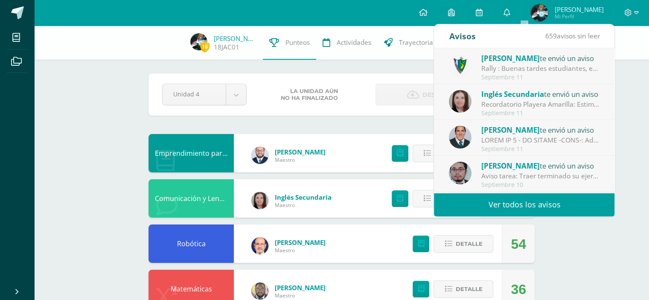 The height and width of the screenshot is (300, 649). I want to click on span: Mi Perfil, so click(579, 16).